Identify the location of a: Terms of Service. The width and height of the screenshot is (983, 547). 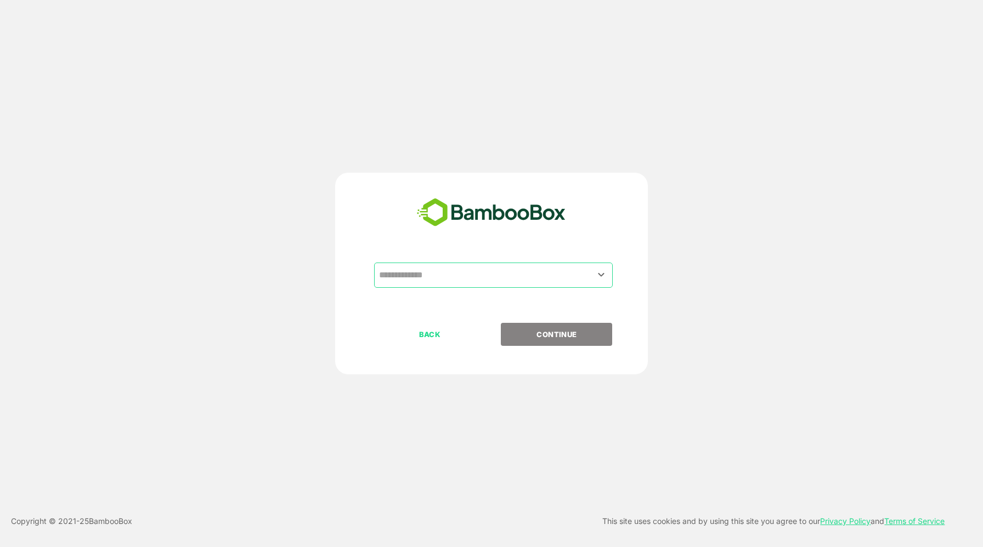
(914, 521).